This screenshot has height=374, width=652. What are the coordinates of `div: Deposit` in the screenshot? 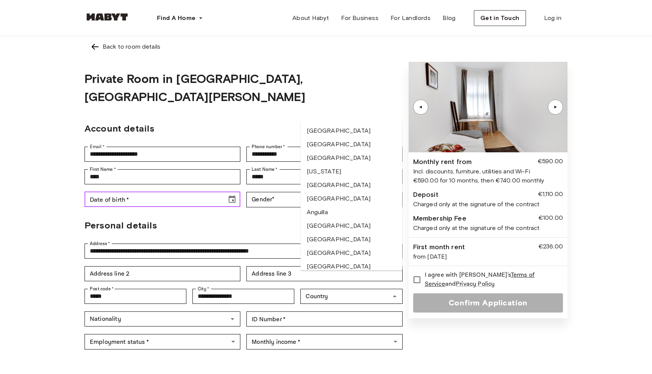 It's located at (425, 195).